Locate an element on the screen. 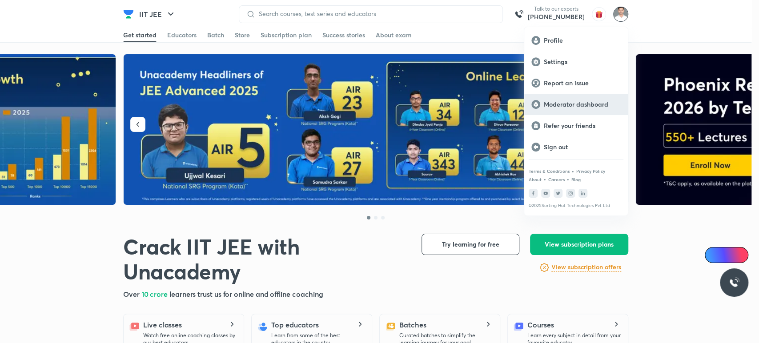 Image resolution: width=759 pixels, height=343 pixels. p: © 2025 Sorting Hat Technologies Pvt Ltd is located at coordinates (576, 206).